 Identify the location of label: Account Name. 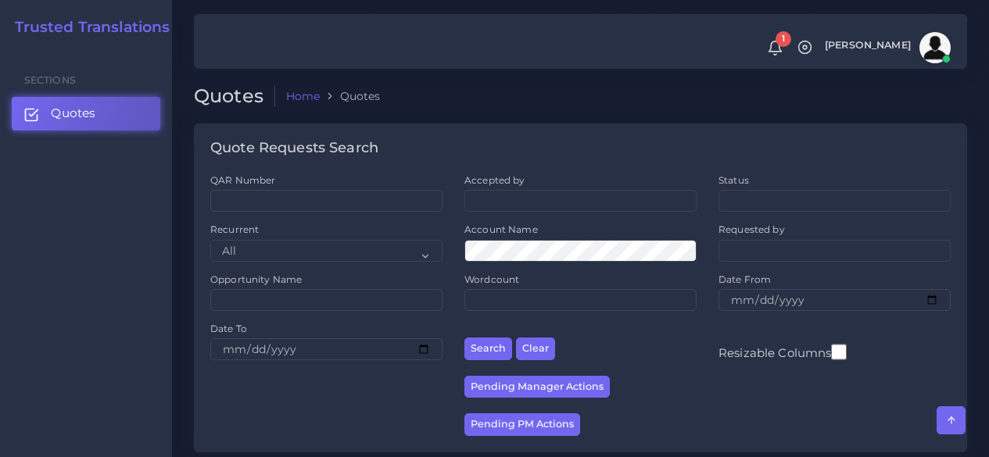
(501, 229).